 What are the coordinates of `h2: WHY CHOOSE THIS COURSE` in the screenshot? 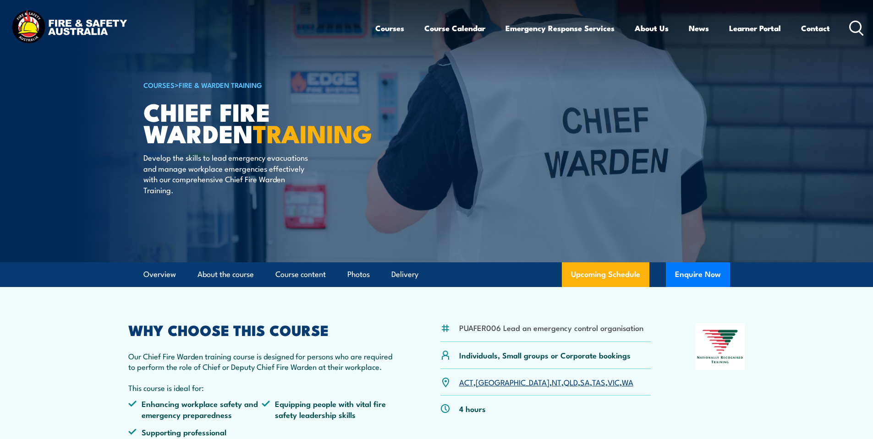 It's located at (262, 330).